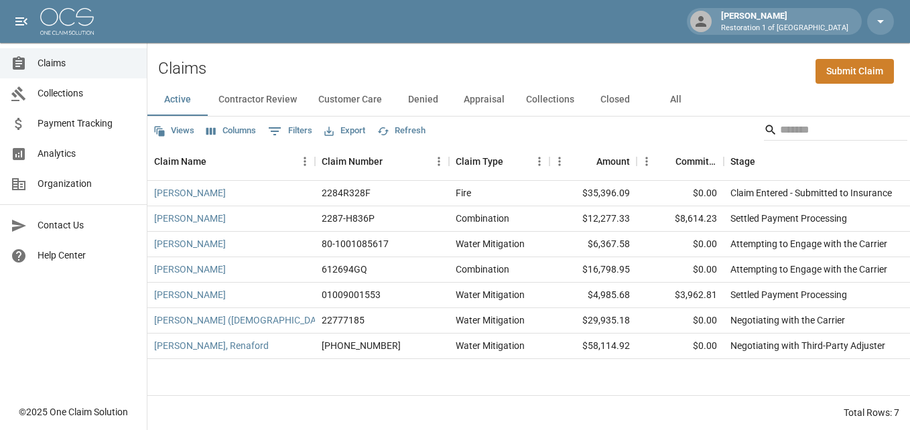 The image size is (910, 430). I want to click on span: Contact Us, so click(86, 225).